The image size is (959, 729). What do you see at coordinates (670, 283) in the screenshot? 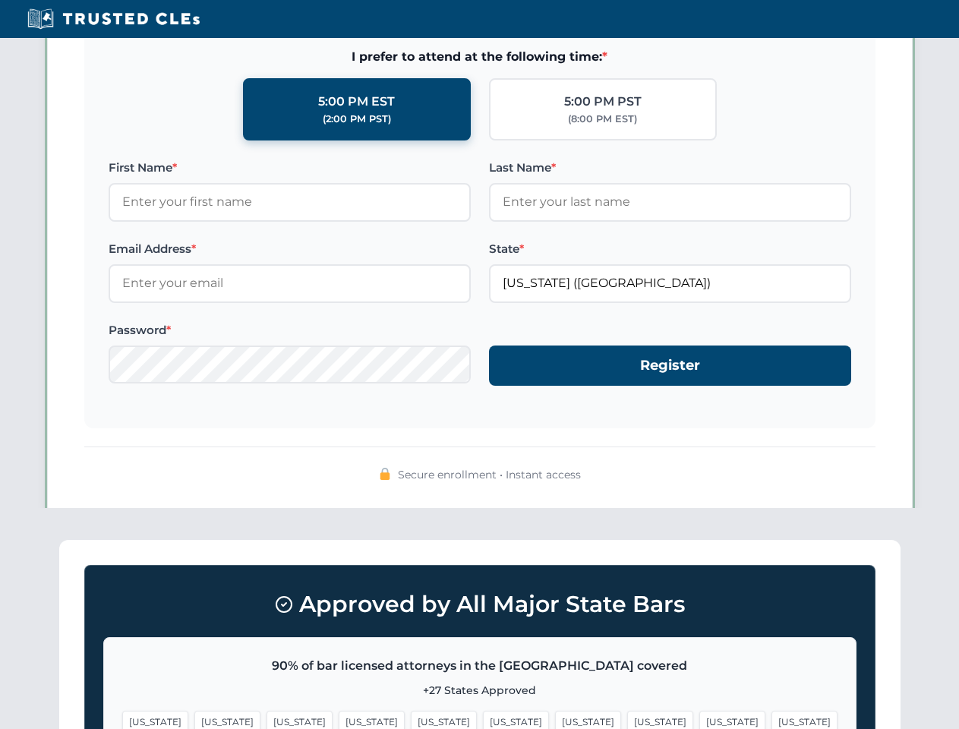
I see `input: Florida (FL)` at bounding box center [670, 283].